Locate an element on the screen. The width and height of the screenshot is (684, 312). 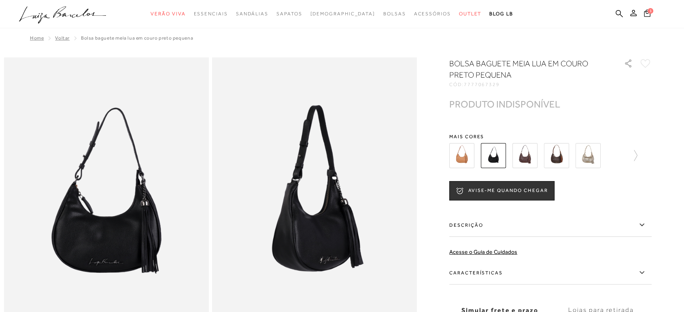
span: BOLSA BAGUETE MEIA LUA EM COURO PRETO PEQUENA is located at coordinates (137, 38).